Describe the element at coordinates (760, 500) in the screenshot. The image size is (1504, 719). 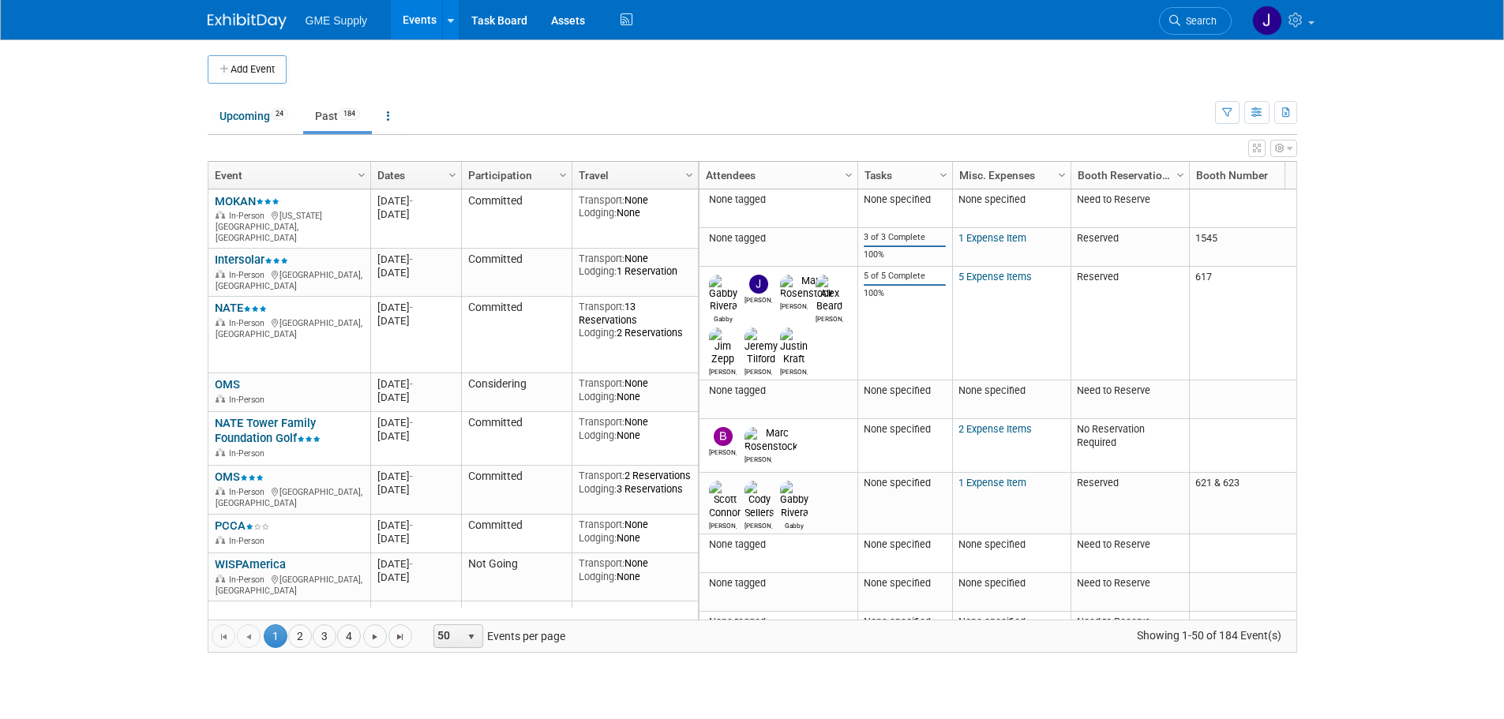
I see `img: Cody Sellers` at that location.